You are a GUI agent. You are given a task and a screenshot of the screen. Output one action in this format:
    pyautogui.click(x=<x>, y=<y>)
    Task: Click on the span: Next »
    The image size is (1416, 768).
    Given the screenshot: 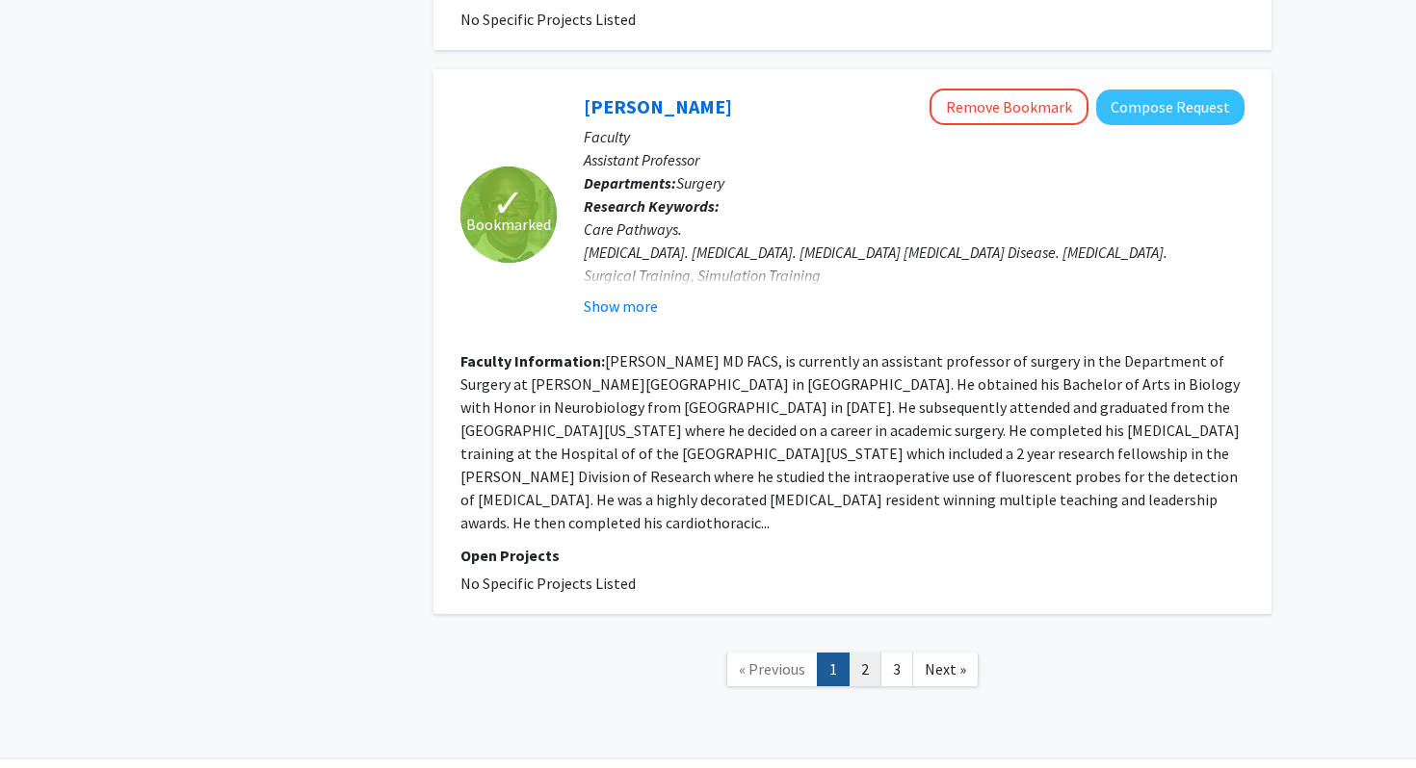 What is the action you would take?
    pyautogui.click(x=945, y=669)
    